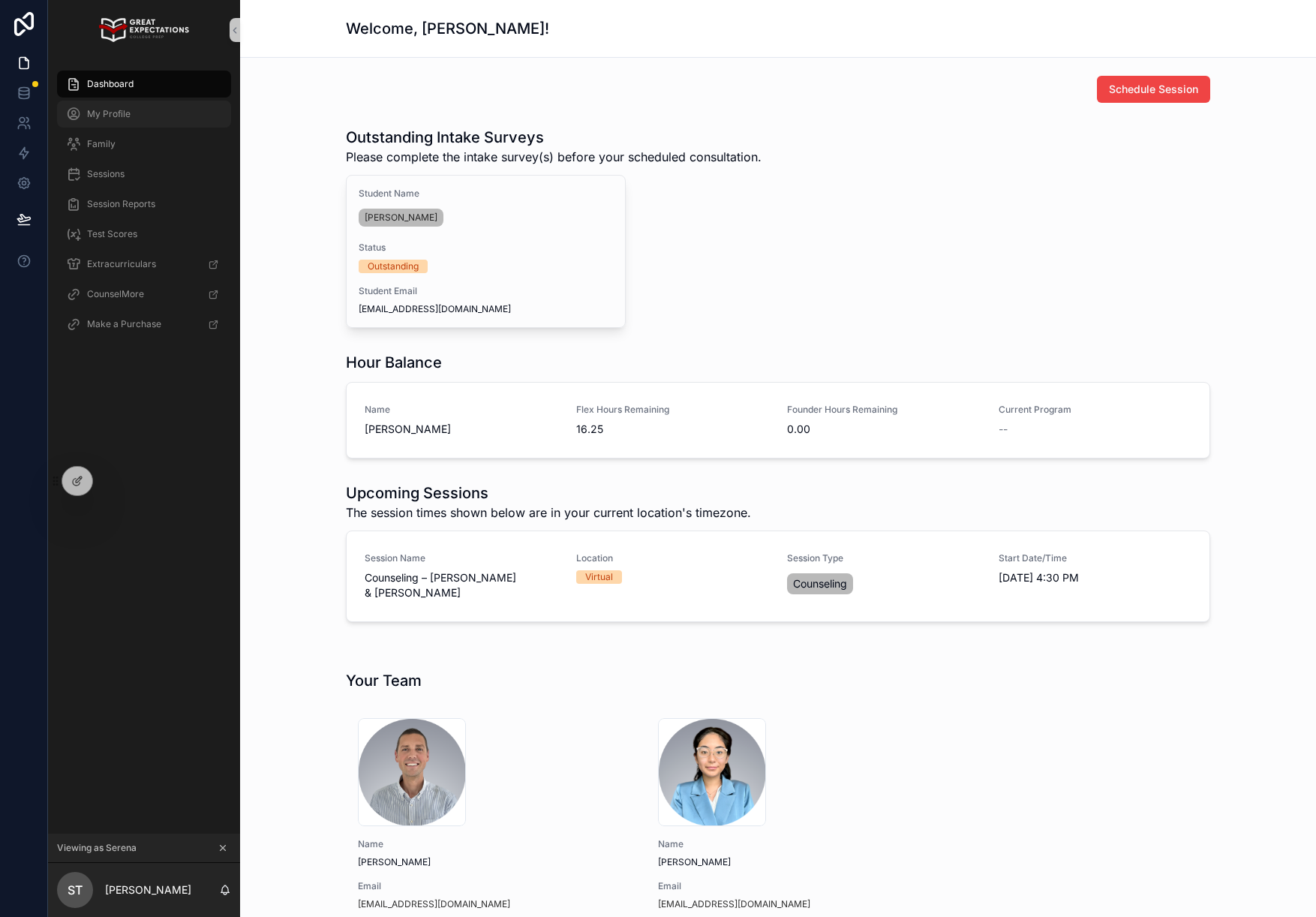 The width and height of the screenshot is (1316, 917). Describe the element at coordinates (884, 429) in the screenshot. I see `span: 0.00` at that location.